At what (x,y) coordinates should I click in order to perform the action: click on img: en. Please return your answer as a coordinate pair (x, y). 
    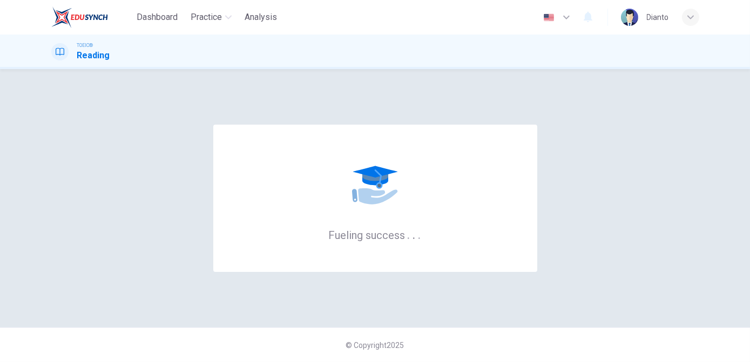
    Looking at the image, I should click on (549, 17).